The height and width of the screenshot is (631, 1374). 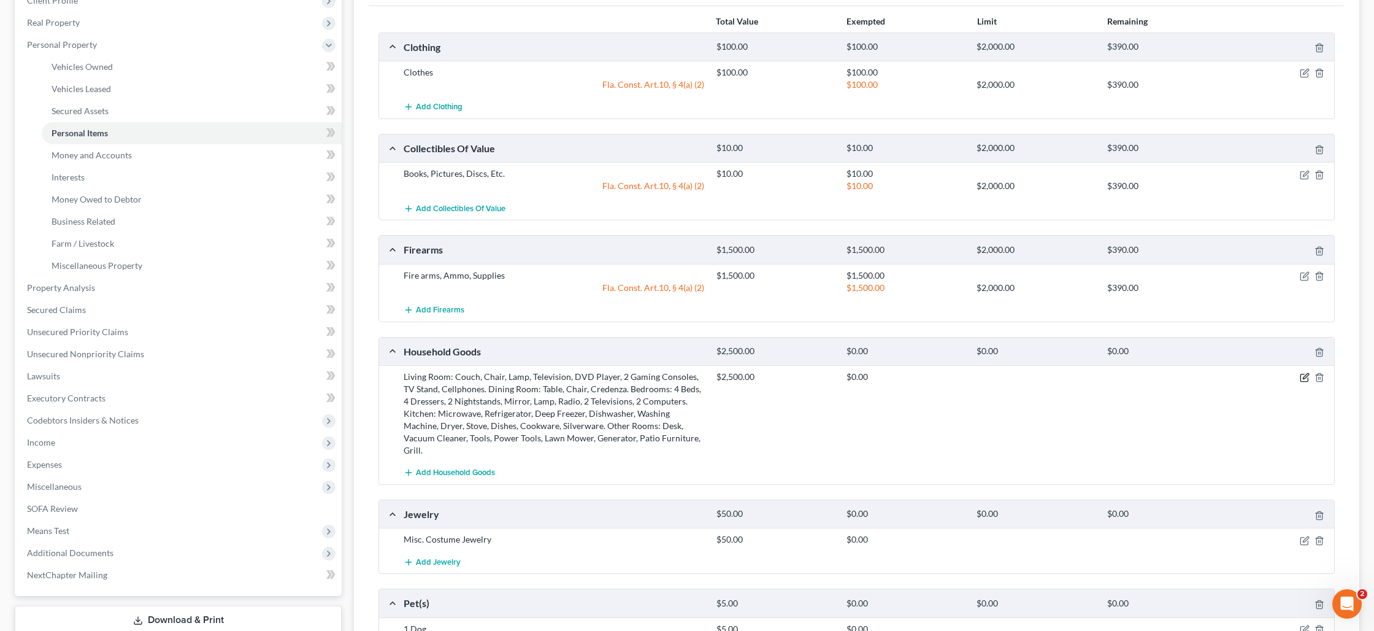 I want to click on span: Property Analysis, so click(x=61, y=287).